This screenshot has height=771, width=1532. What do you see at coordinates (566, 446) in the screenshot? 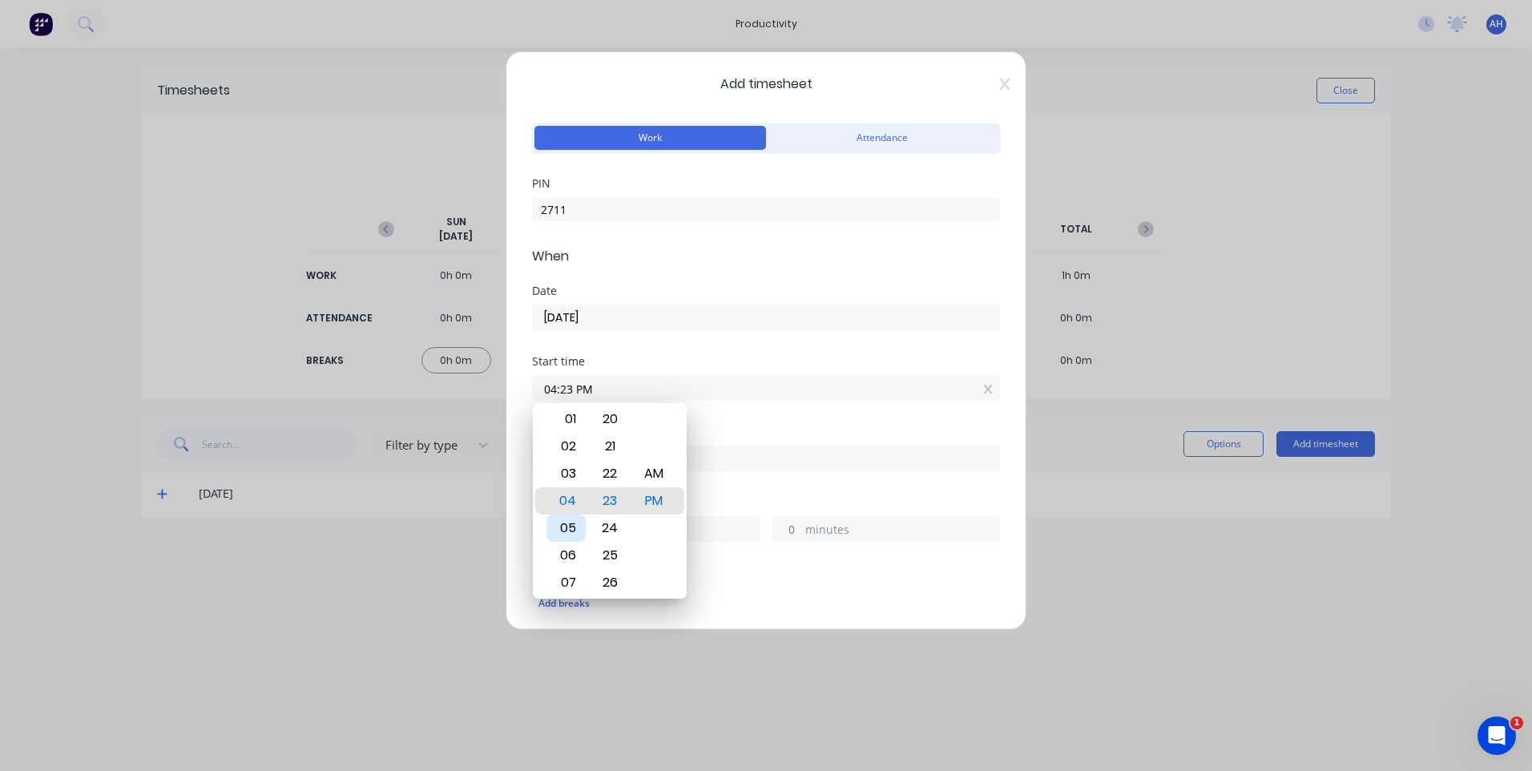
I see `div: 02` at bounding box center [566, 446].